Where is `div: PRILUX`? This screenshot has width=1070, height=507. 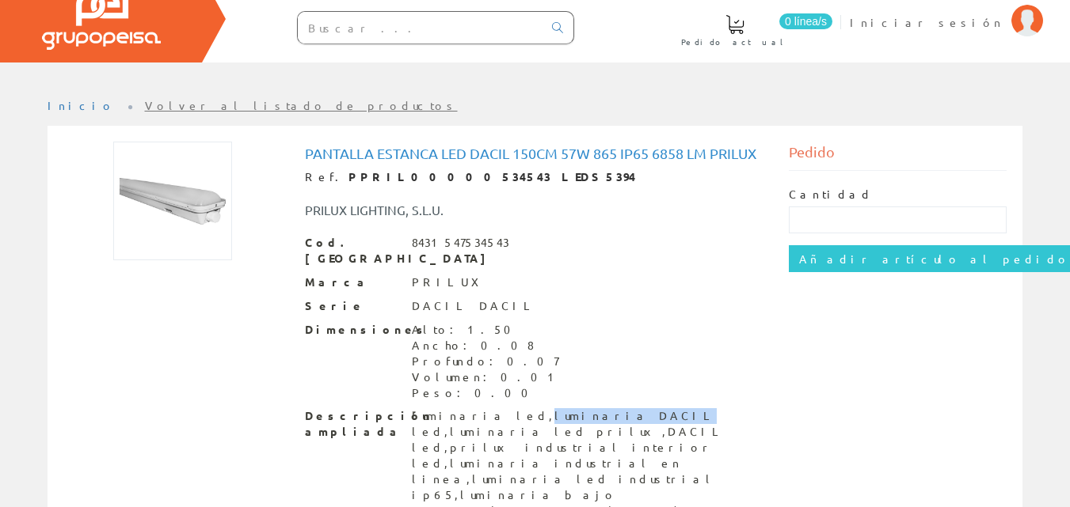 div: PRILUX is located at coordinates (450, 283).